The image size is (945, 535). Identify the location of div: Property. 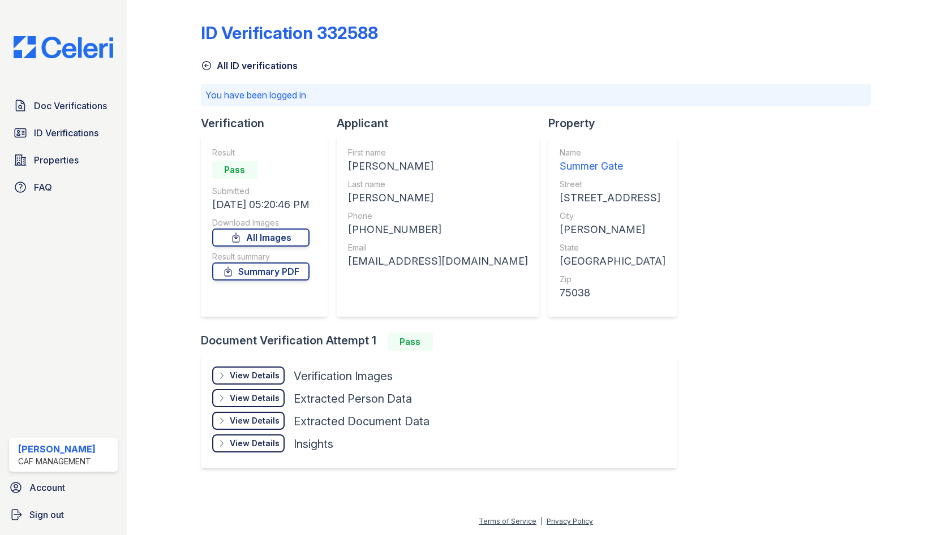
(617, 123).